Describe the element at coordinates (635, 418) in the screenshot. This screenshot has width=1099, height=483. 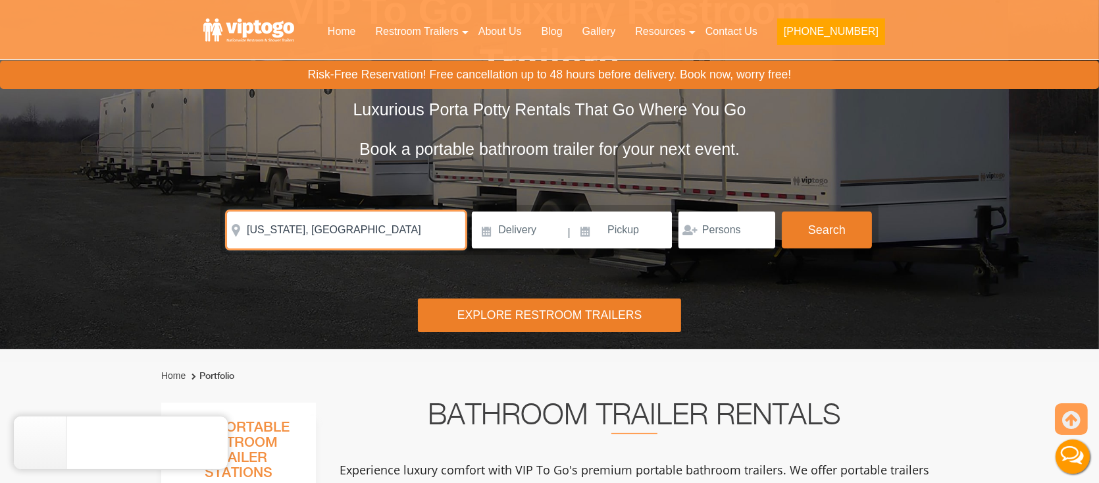
I see `h2: Bathroom Trailer Rentals` at that location.